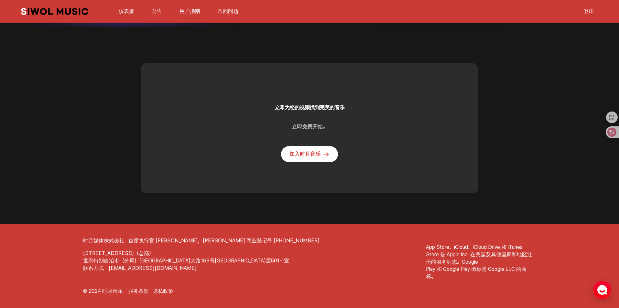 The height and width of the screenshot is (308, 619). What do you see at coordinates (228, 11) in the screenshot?
I see `font: 常问问题` at bounding box center [228, 11].